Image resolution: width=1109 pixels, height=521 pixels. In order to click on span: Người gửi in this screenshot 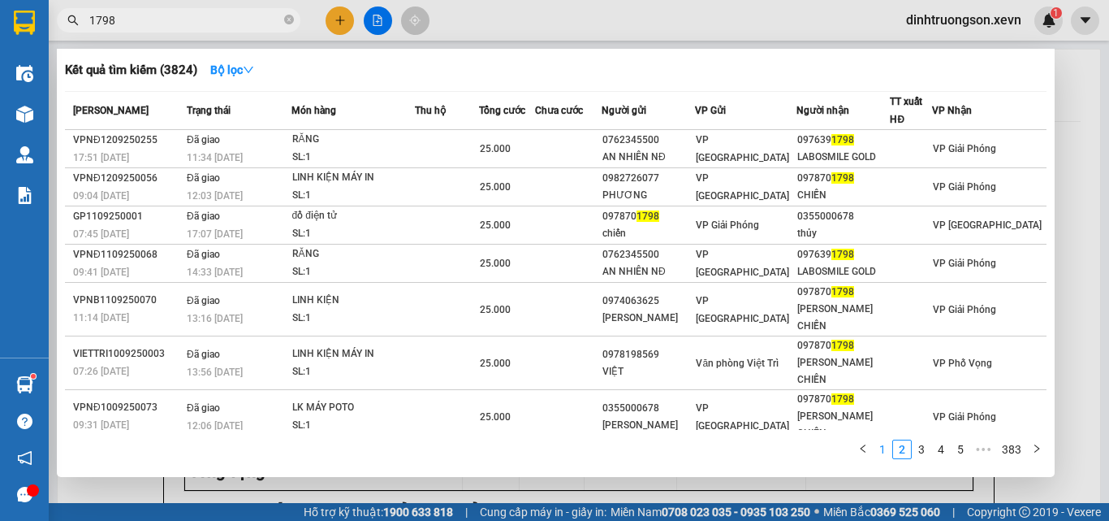, I will do `click(624, 110)`.